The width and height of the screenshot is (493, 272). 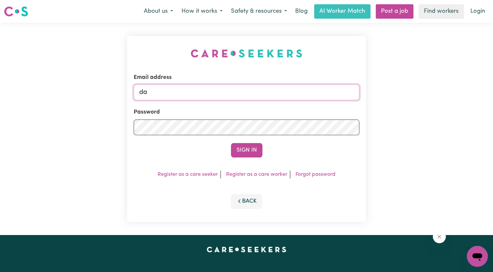 What do you see at coordinates (16, 11) in the screenshot?
I see `img: Careseekers logo` at bounding box center [16, 11].